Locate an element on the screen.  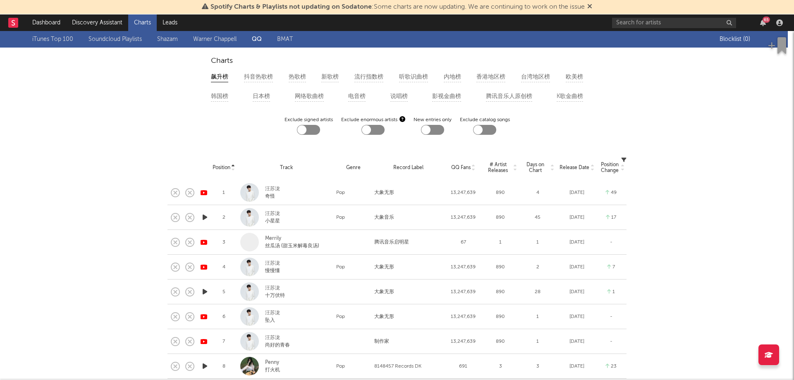
div: 网络歌曲榜 is located at coordinates (309, 96).